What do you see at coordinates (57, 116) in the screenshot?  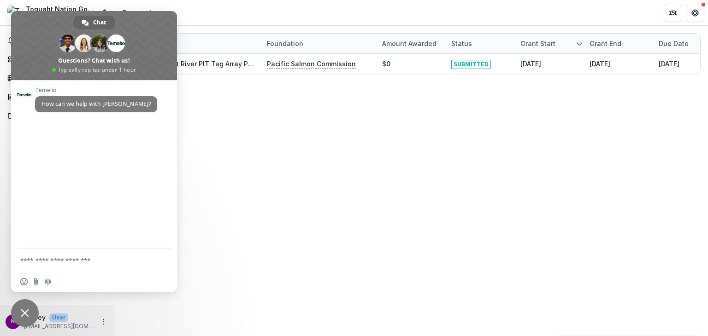 I see `a: Documents` at bounding box center [57, 116].